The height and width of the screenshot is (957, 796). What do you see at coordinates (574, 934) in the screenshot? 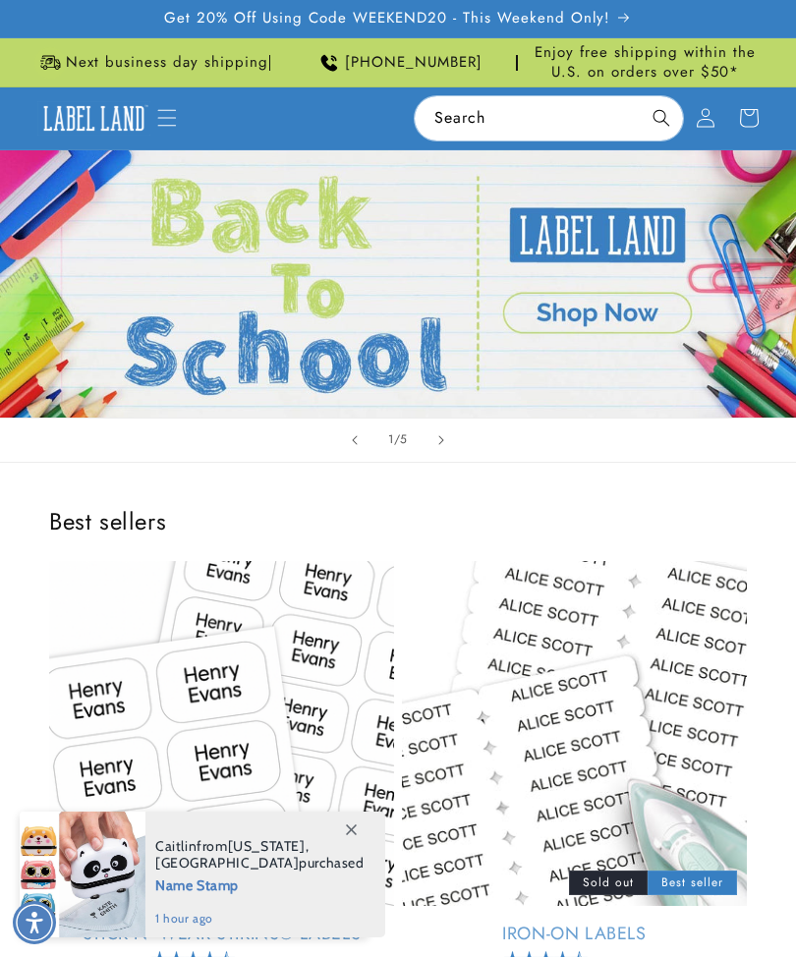
I see `a: Iron-On Labels` at bounding box center [574, 934].